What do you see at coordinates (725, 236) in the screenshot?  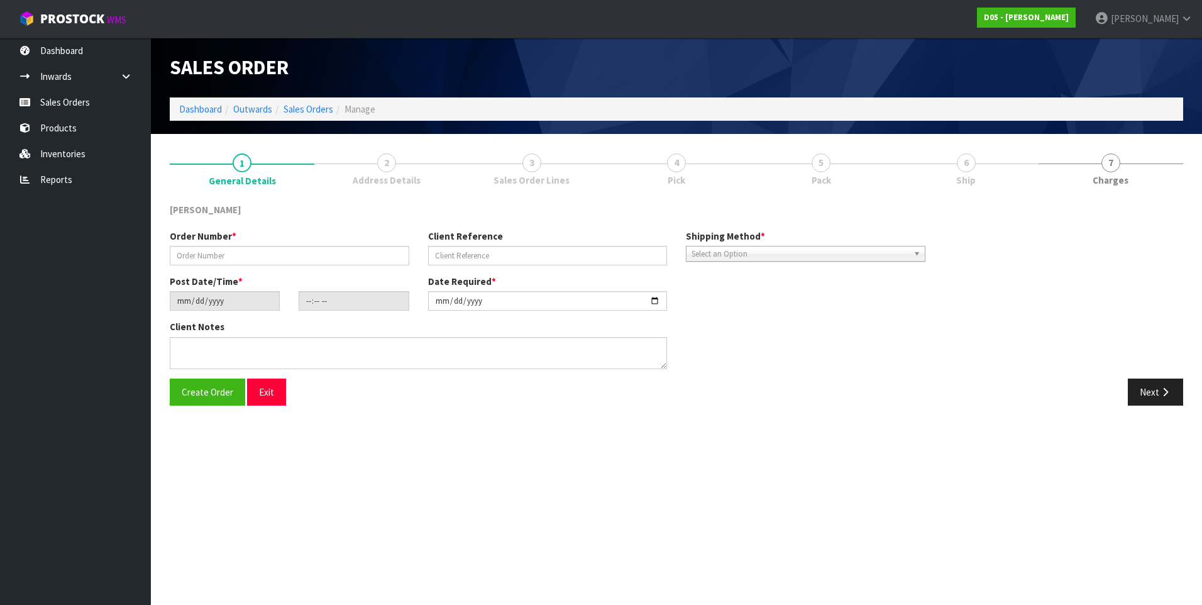 I see `label: Shipping Method` at bounding box center [725, 236].